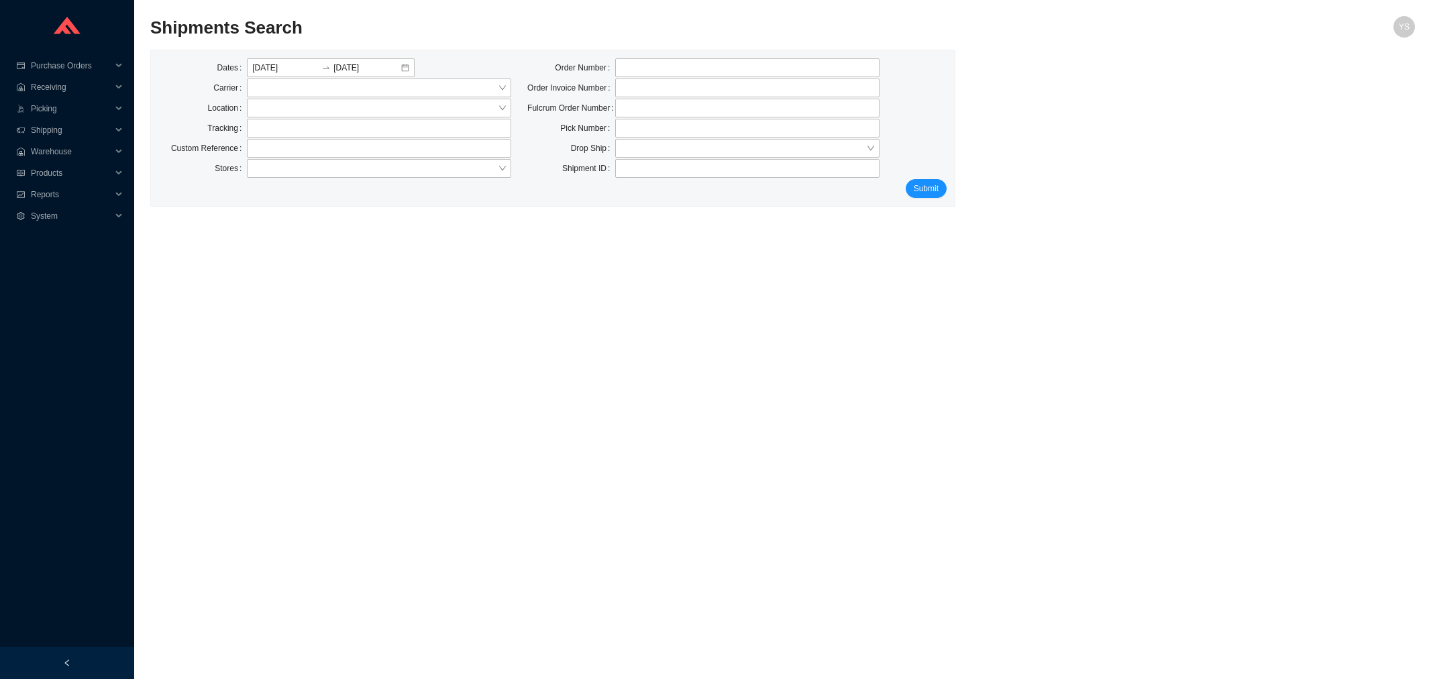  Describe the element at coordinates (227, 128) in the screenshot. I see `label: Tracking` at that location.